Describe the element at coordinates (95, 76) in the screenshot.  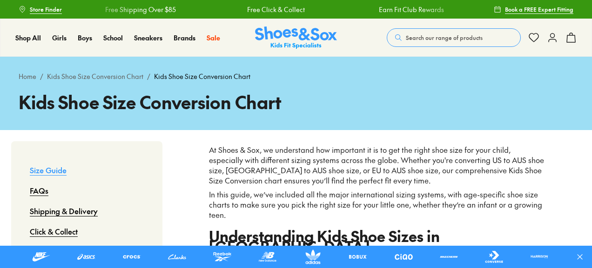
I see `a: Kids Shoe Size Conversion Chart` at that location.